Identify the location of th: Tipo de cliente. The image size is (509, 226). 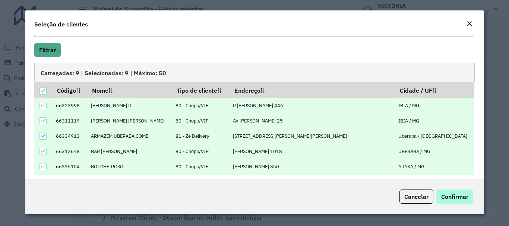
(200, 90).